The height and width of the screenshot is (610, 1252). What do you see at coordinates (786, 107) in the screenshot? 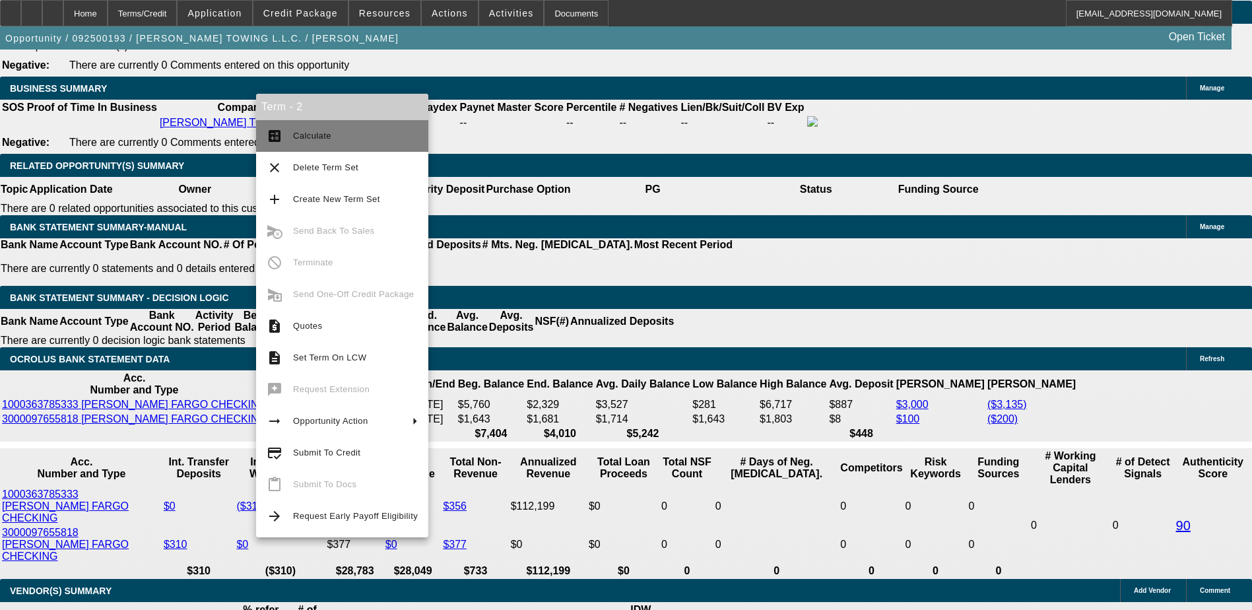
I see `b: BV Exp` at bounding box center [786, 107].